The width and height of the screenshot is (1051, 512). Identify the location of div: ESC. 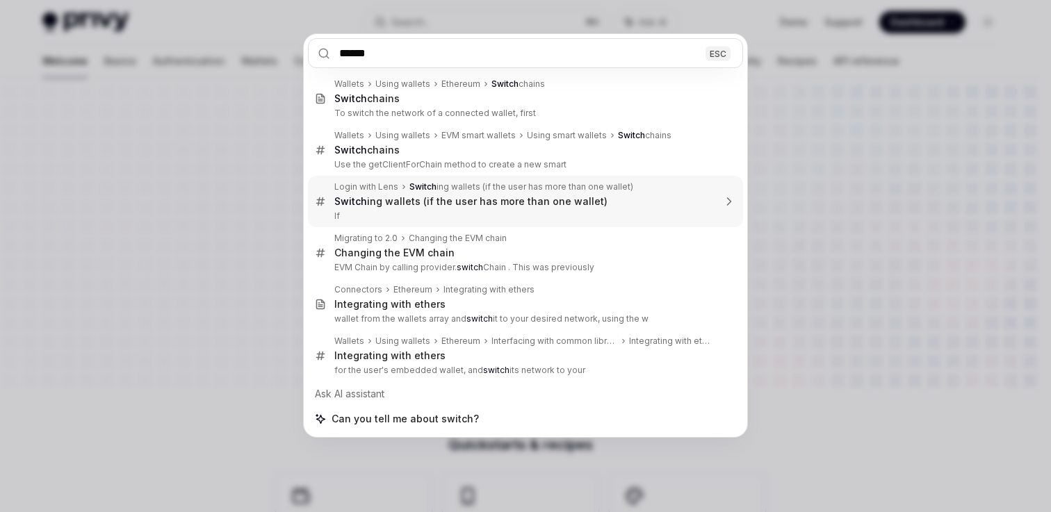
(718, 53).